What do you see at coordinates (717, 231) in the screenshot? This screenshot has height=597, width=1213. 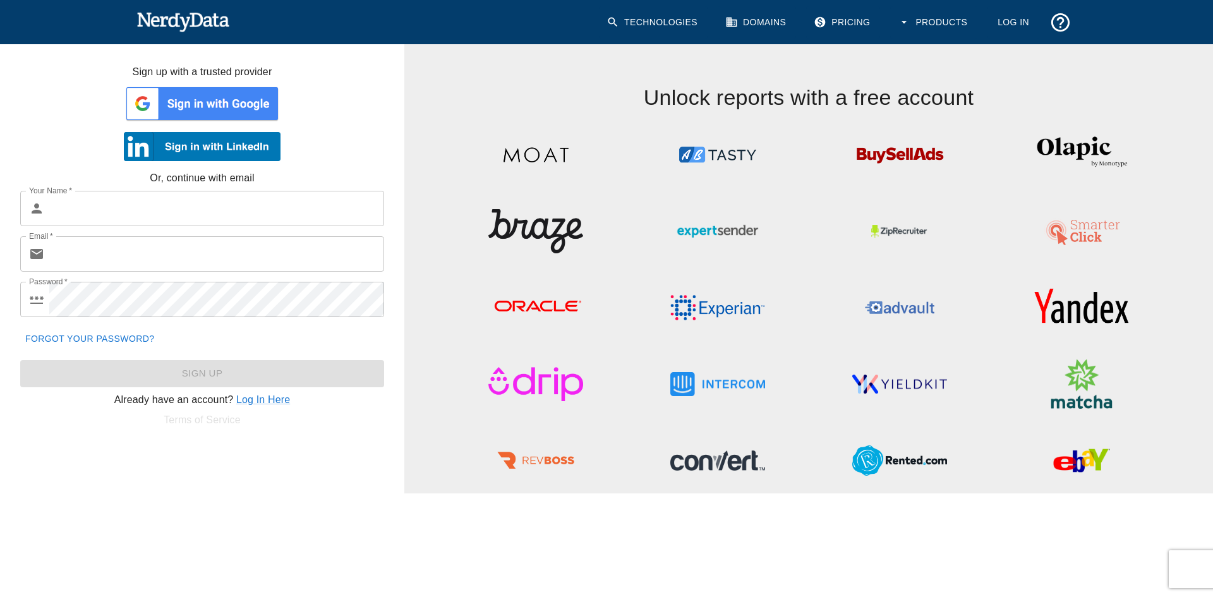 I see `img: ExpertSender` at bounding box center [717, 231].